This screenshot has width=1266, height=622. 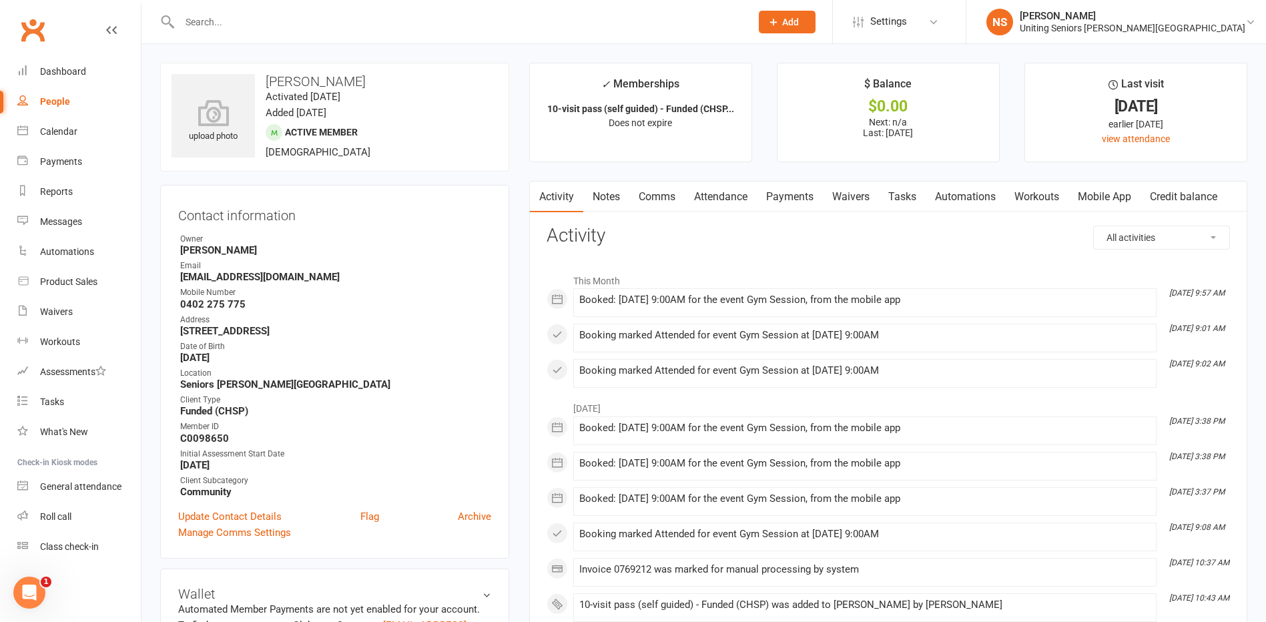 I want to click on span: Add, so click(x=790, y=22).